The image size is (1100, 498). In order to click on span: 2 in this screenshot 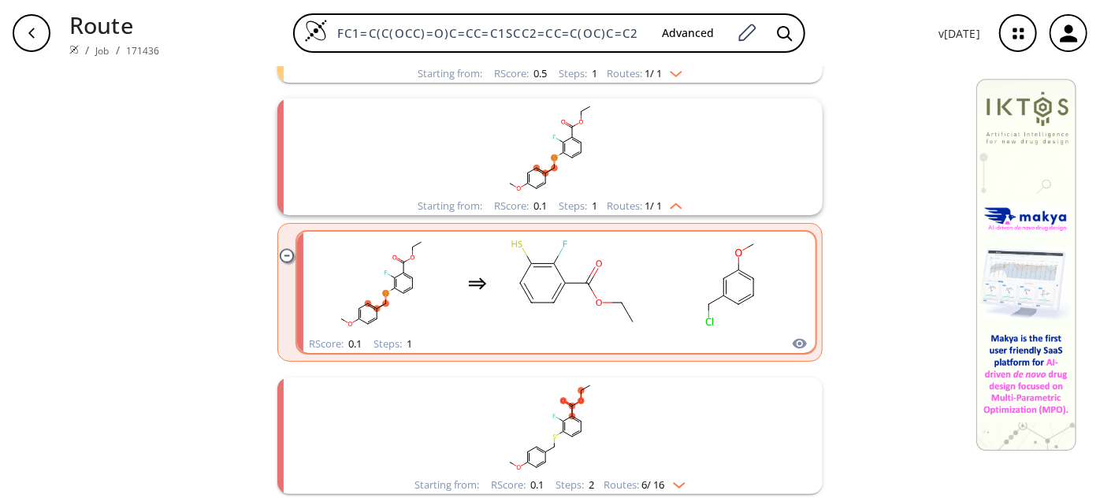, I will do `click(591, 485)`.